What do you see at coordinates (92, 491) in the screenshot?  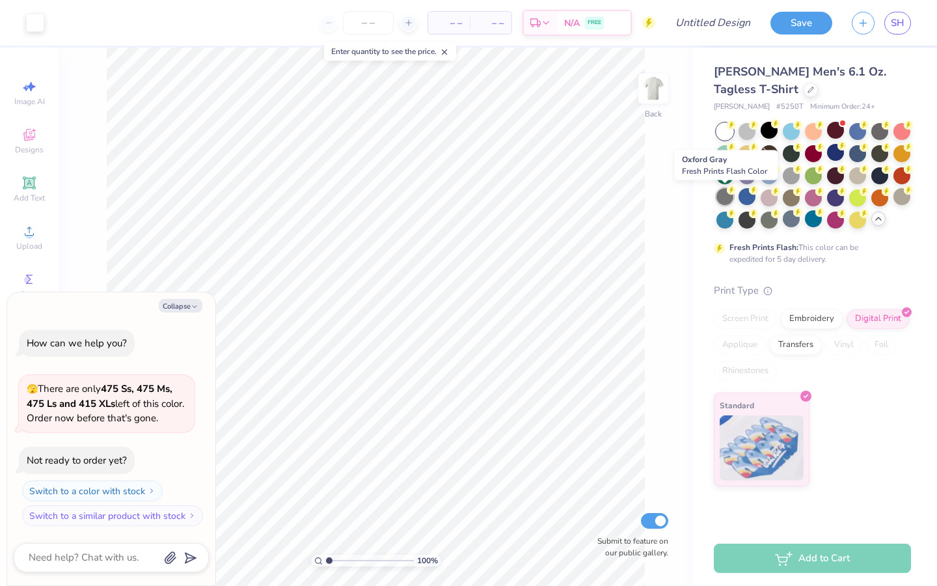 I see `button: Switch to a color with stock` at bounding box center [92, 491].